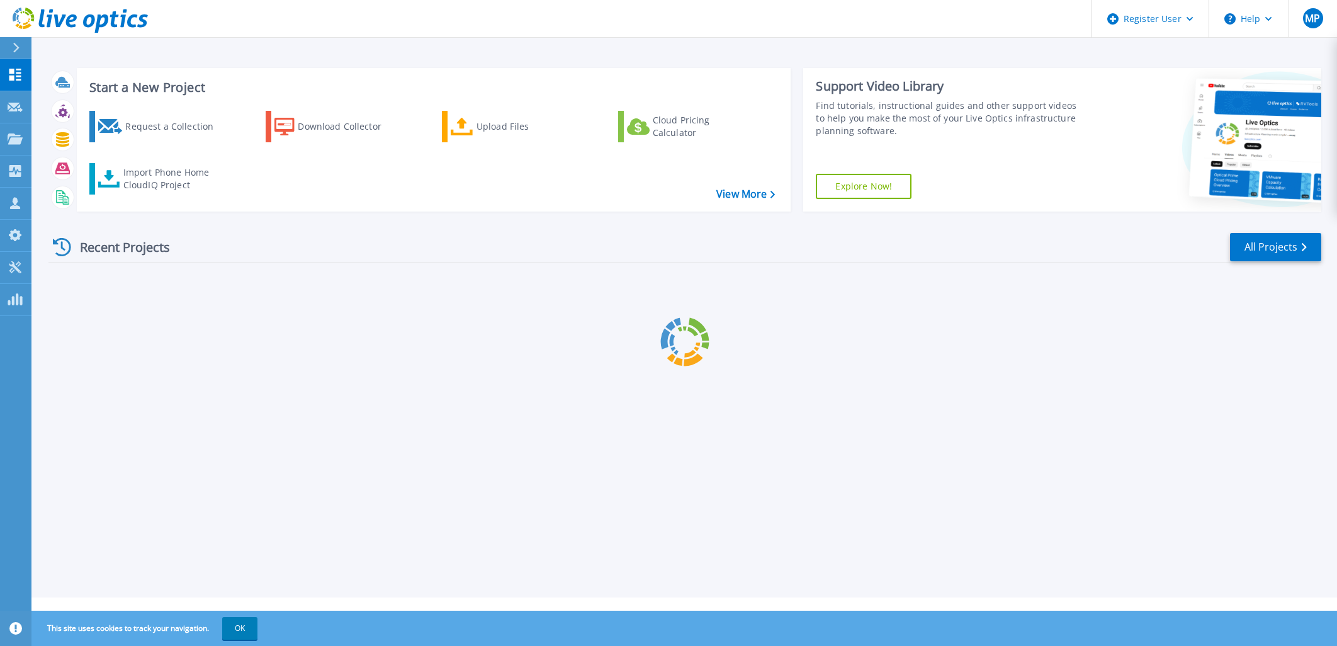  I want to click on a: Cloud Pricing Calculator, so click(688, 127).